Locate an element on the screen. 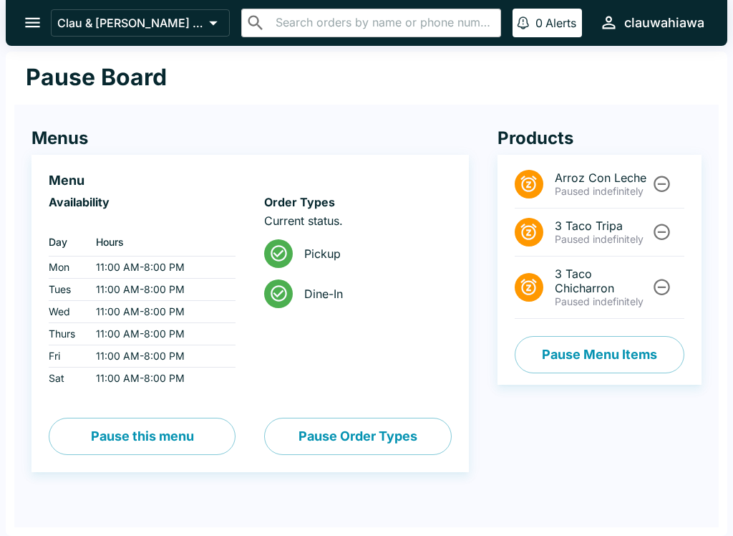 The height and width of the screenshot is (536, 733). th: Day is located at coordinates (67, 242).